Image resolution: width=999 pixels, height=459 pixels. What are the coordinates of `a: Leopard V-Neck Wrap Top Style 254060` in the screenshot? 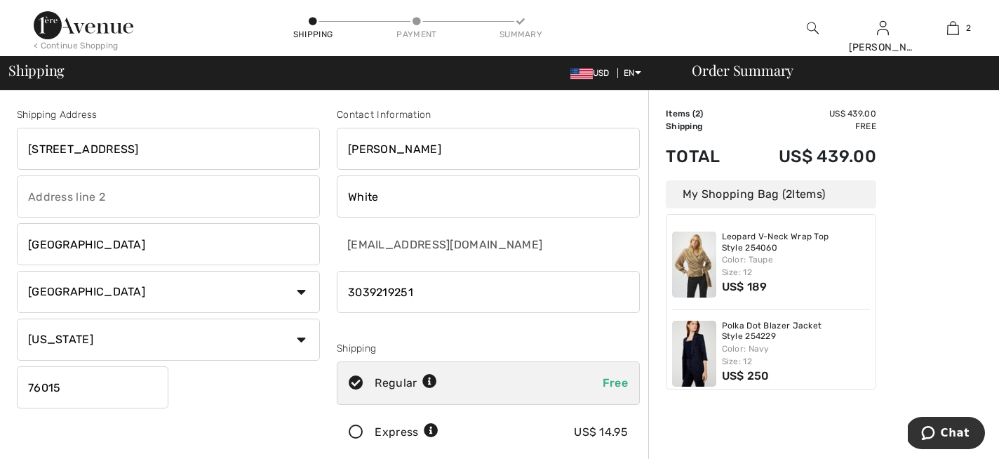 It's located at (796, 242).